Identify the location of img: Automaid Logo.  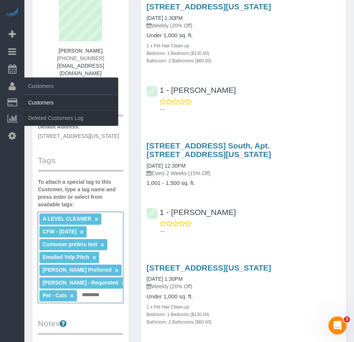
(12, 13).